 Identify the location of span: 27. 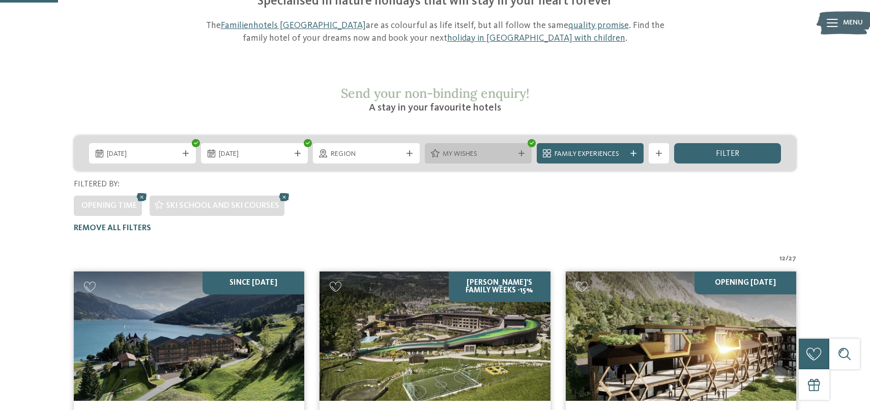
(792, 258).